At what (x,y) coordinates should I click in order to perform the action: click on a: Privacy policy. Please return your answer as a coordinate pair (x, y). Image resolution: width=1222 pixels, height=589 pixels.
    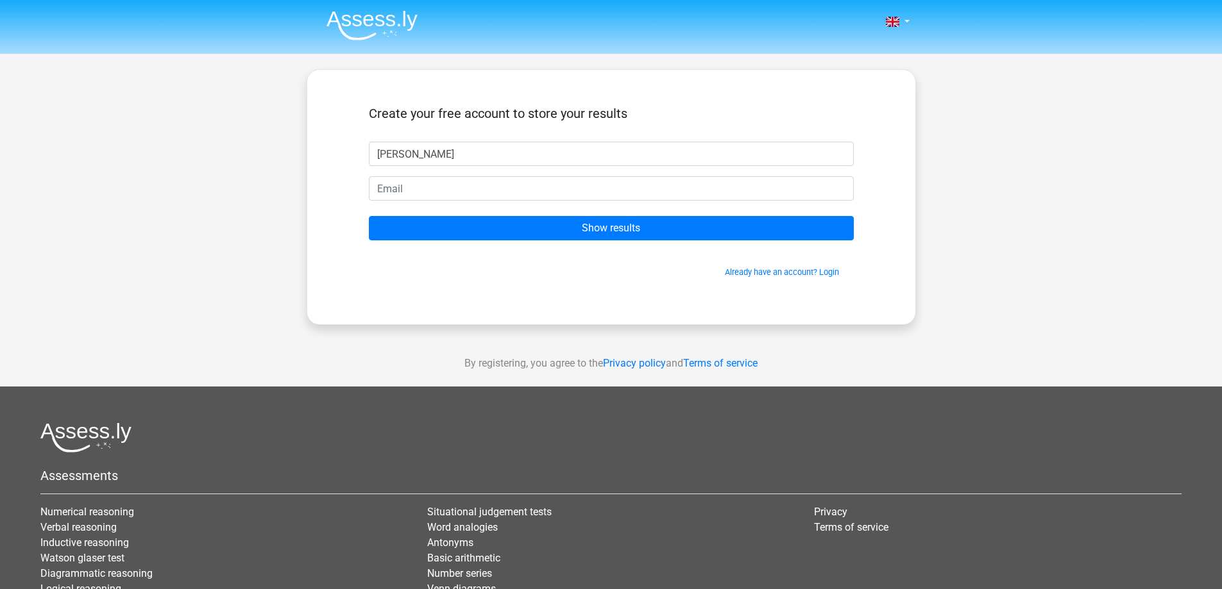
    Looking at the image, I should click on (634, 363).